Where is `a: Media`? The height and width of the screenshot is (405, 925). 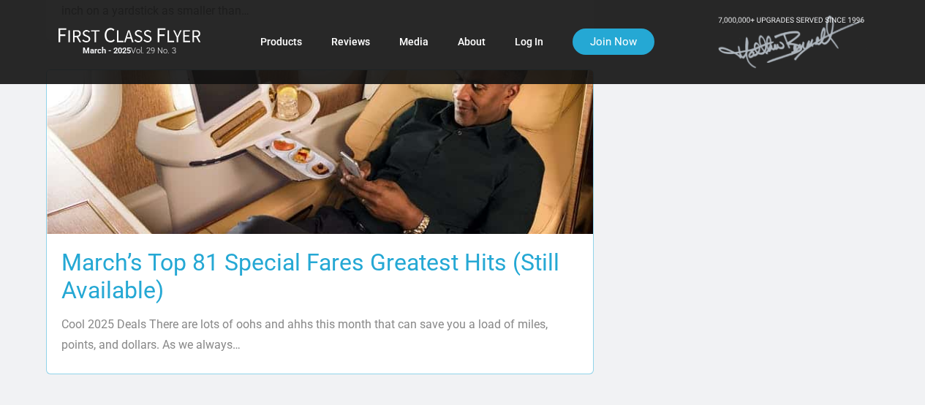
a: Media is located at coordinates (414, 42).